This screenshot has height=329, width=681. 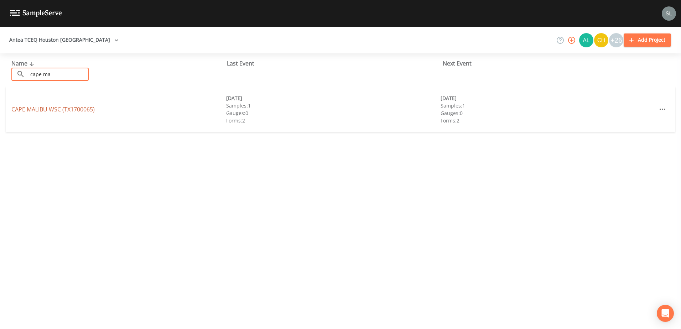 What do you see at coordinates (601, 40) in the screenshot?
I see `div: Charles Medina` at bounding box center [601, 40].